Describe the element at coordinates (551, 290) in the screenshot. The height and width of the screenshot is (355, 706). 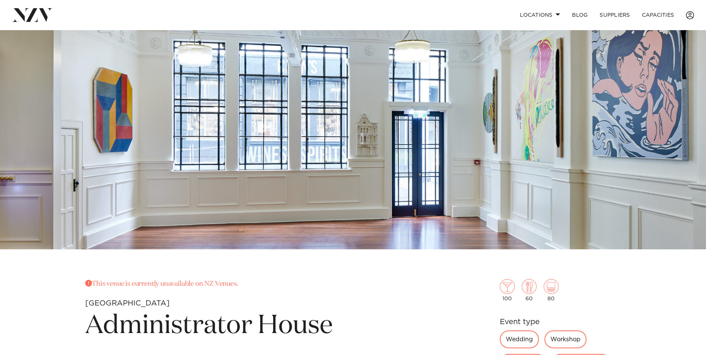
I see `div: 80` at that location.